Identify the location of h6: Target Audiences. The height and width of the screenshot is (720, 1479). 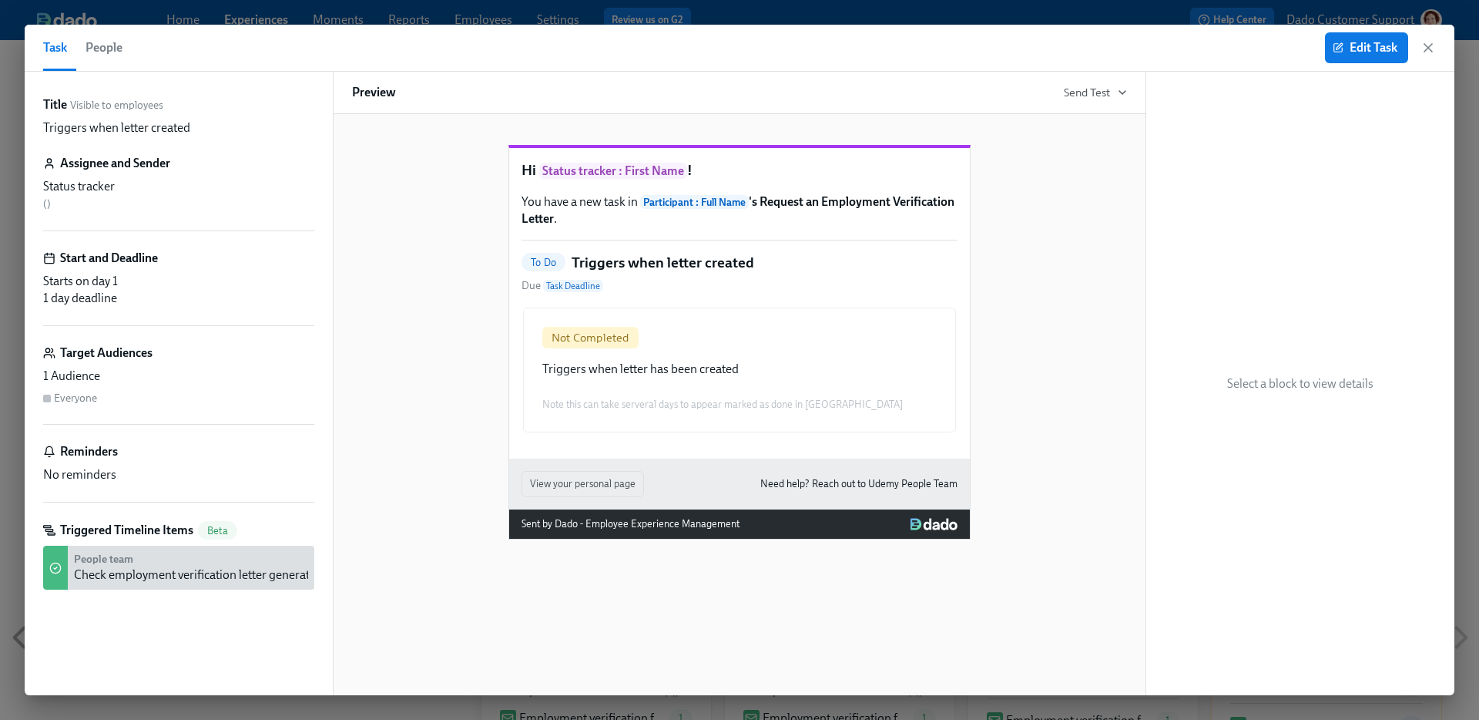
(106, 353).